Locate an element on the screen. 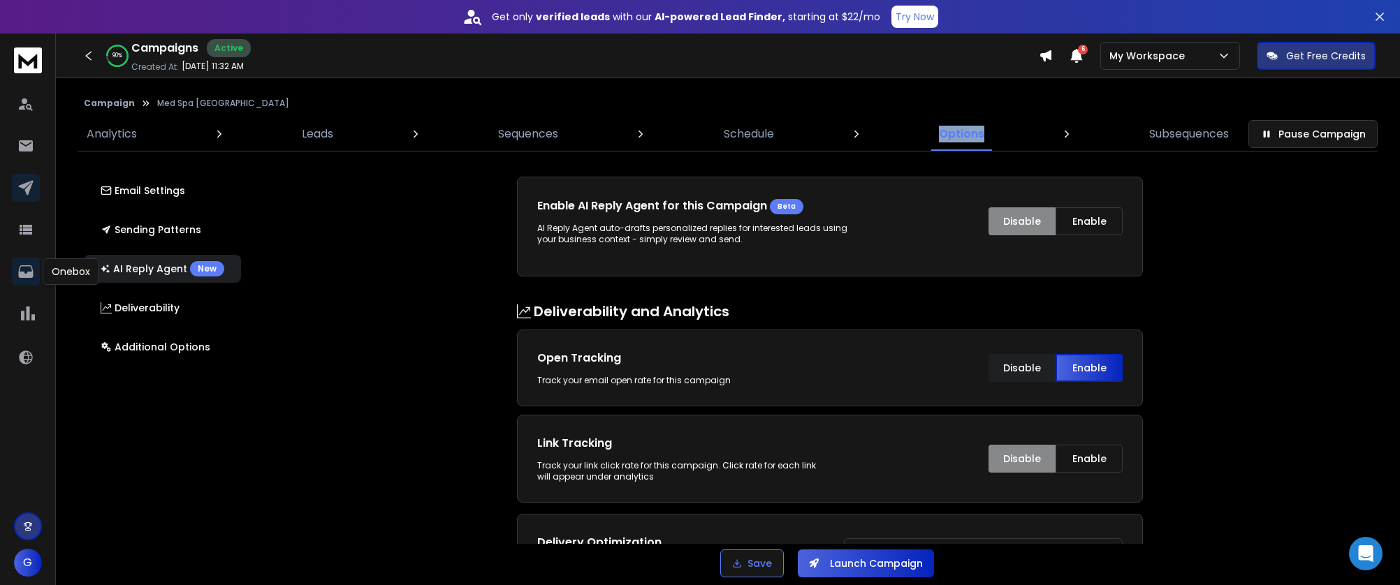  p: Created At: is located at coordinates (155, 67).